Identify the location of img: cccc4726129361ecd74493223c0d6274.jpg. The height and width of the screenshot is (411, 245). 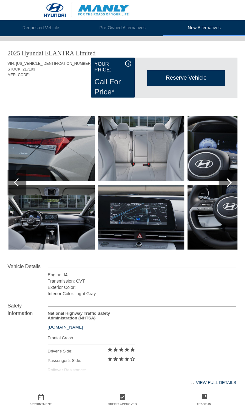
(141, 148).